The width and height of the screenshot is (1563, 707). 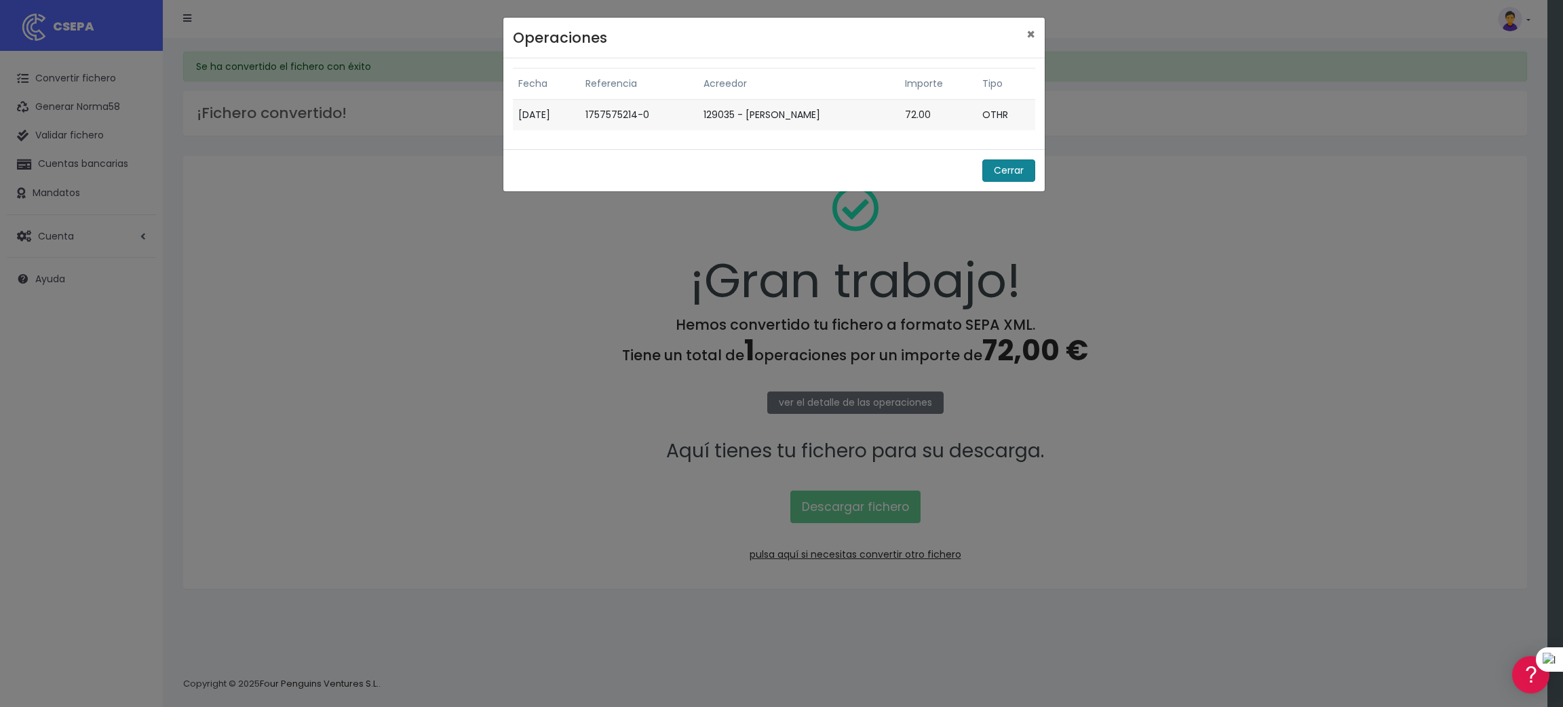 I want to click on td: 1757575214-0, so click(x=639, y=115).